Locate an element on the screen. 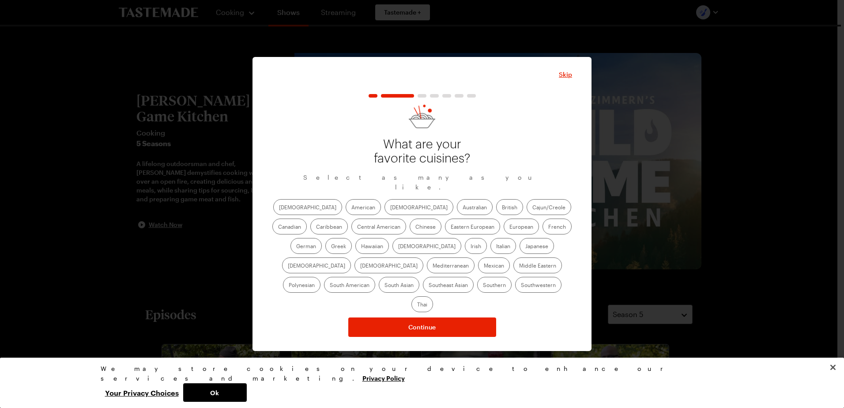  label: British is located at coordinates (509, 207).